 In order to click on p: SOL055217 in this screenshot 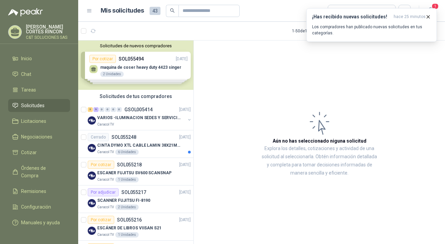, I will do `click(134, 192)`.